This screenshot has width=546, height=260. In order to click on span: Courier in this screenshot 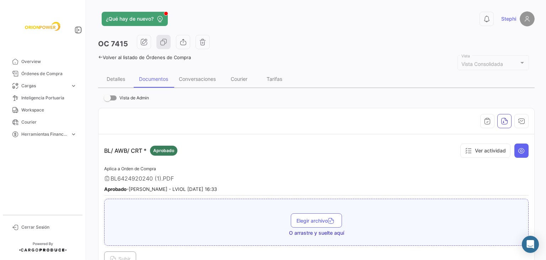, I will do `click(49, 122)`.